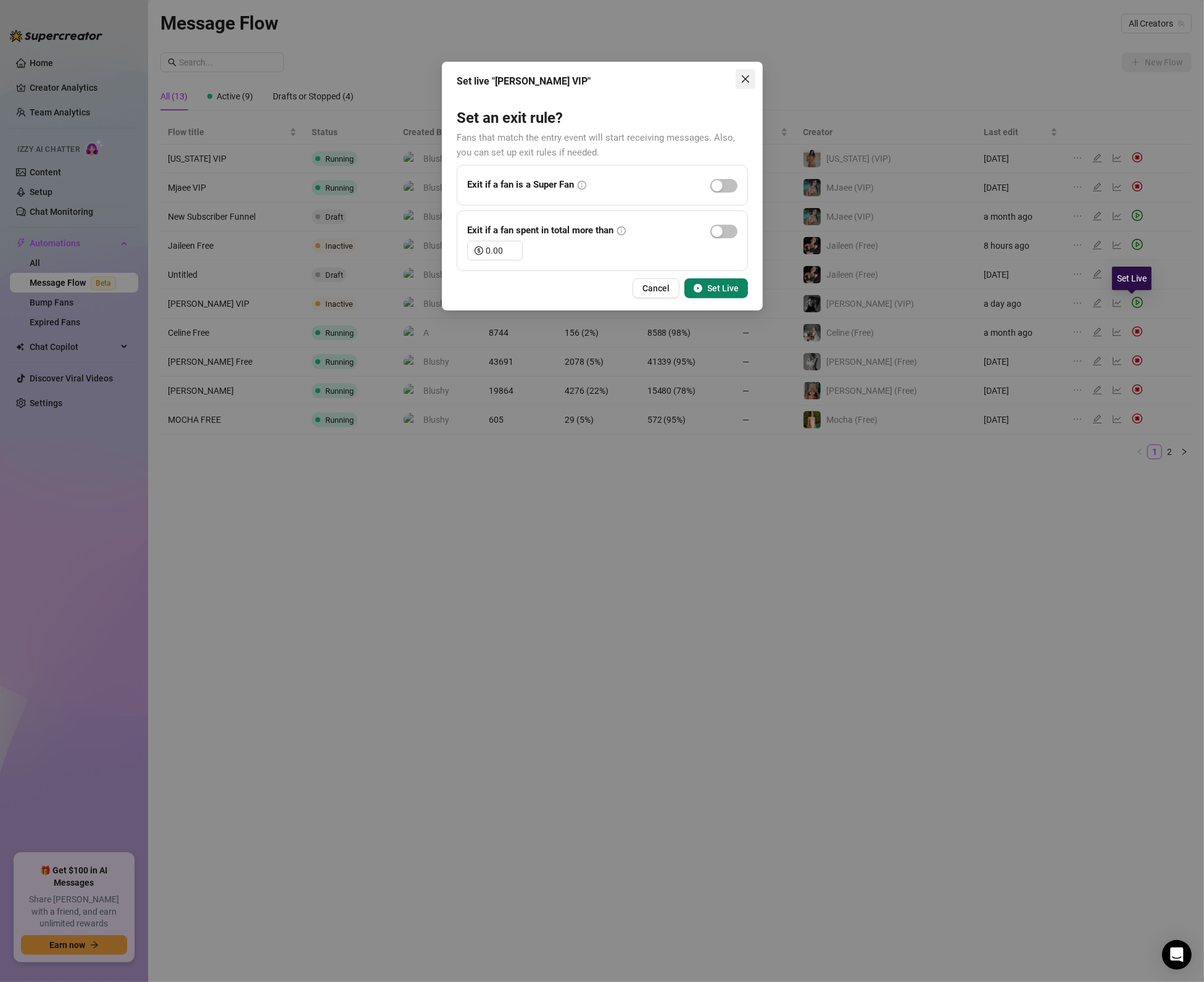  I want to click on span: Fans that match the entry event will start receiving messages. Also, you can set up exit rules if..., so click(595, 145).